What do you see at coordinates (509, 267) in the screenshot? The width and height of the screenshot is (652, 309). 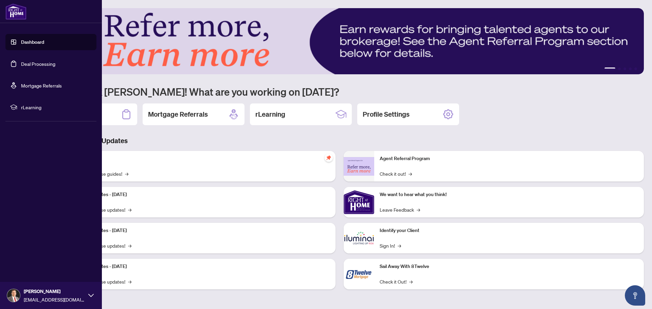 I see `p: Sail Away With 8Twelve` at bounding box center [509, 267].